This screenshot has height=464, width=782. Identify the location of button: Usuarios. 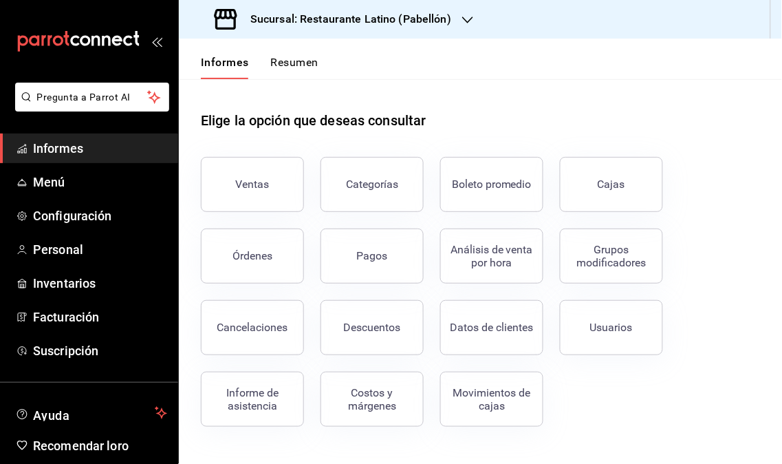
(611, 327).